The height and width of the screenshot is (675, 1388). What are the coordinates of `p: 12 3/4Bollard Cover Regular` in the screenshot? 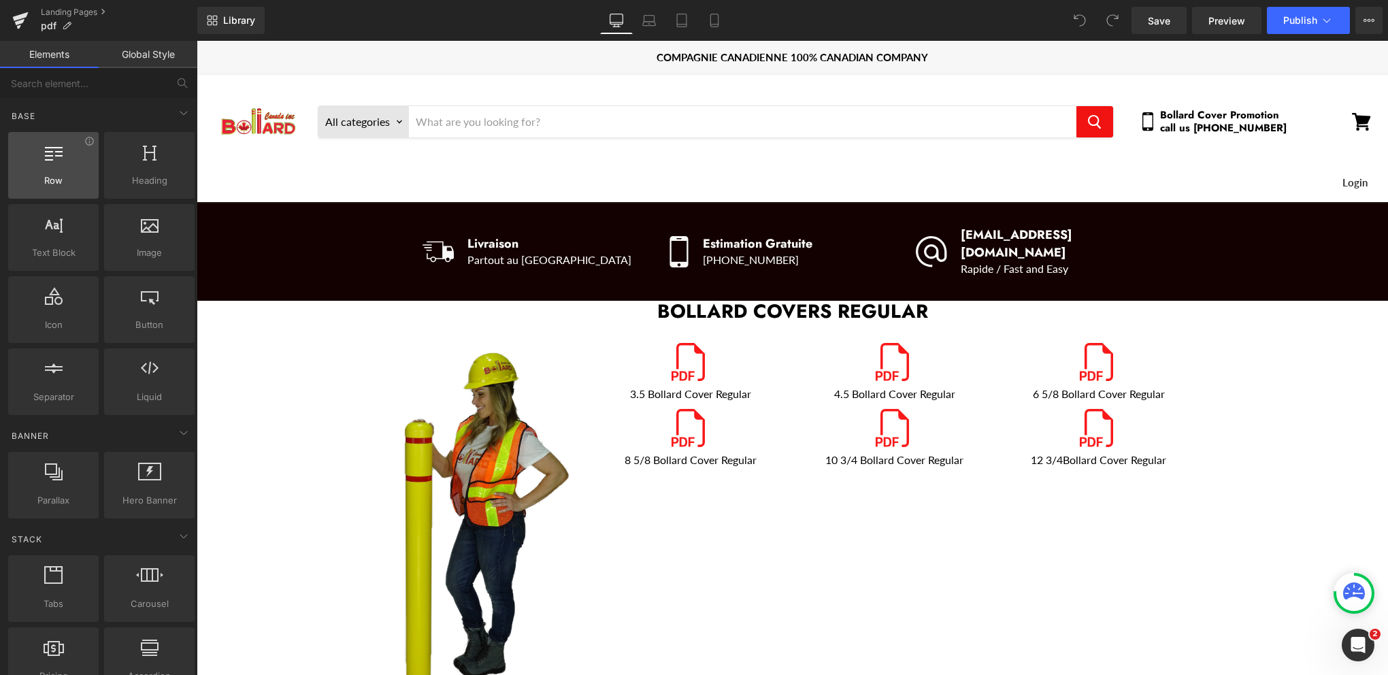 It's located at (903, 419).